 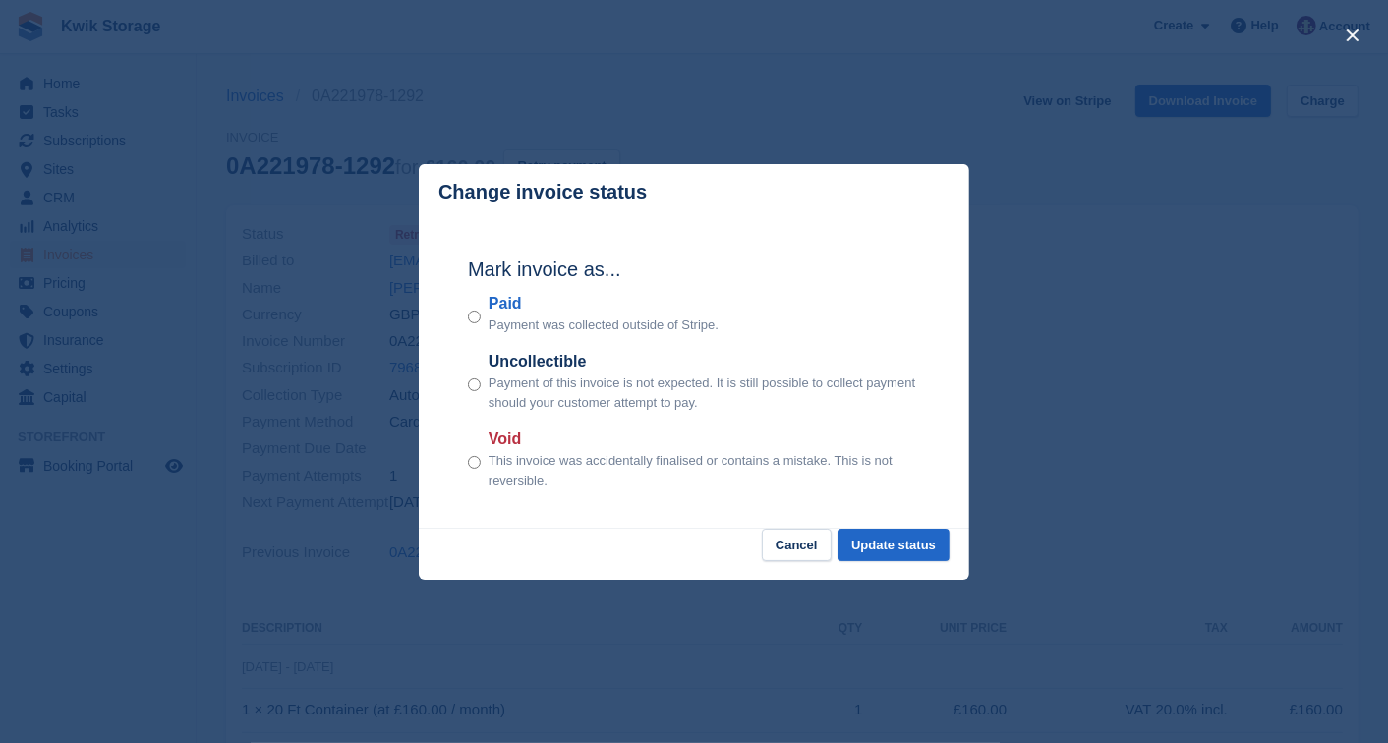 What do you see at coordinates (894, 545) in the screenshot?
I see `button: Update status` at bounding box center [894, 545].